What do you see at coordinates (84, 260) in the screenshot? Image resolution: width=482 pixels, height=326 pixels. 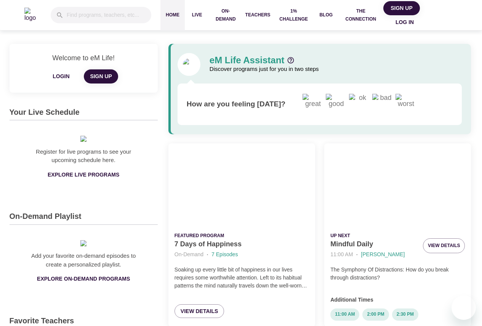 I see `p: Add your favorite on-demand episodes to create a personalized playlist.` at bounding box center [84, 260].